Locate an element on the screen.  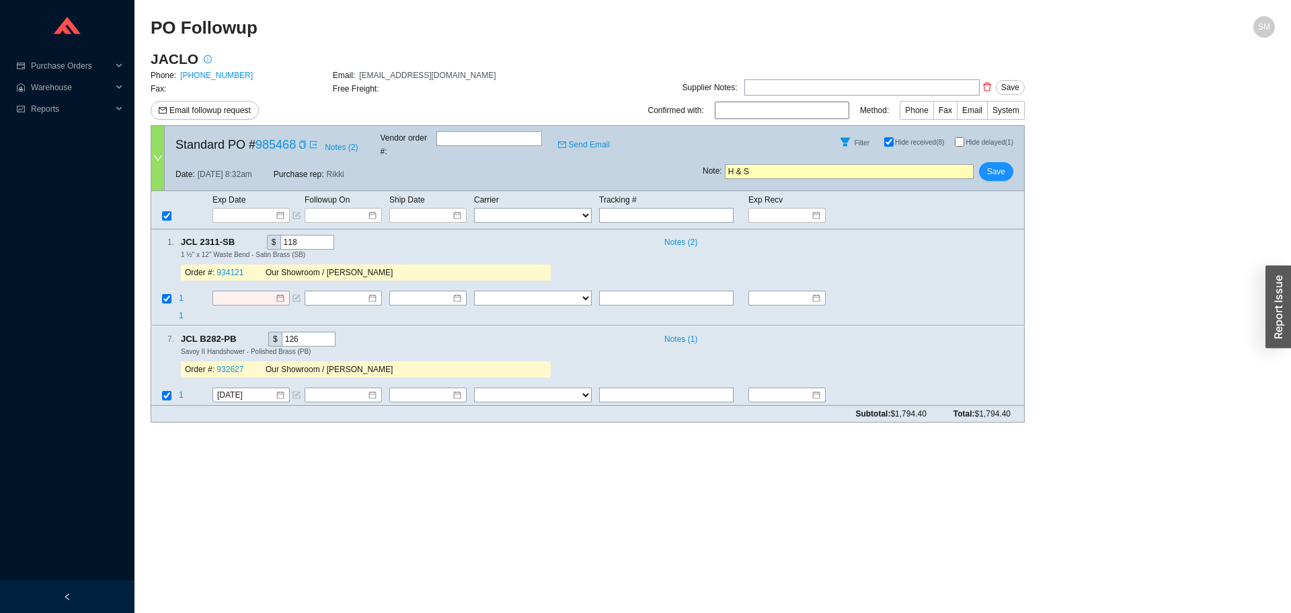
input: Hide received(8) is located at coordinates (889, 142).